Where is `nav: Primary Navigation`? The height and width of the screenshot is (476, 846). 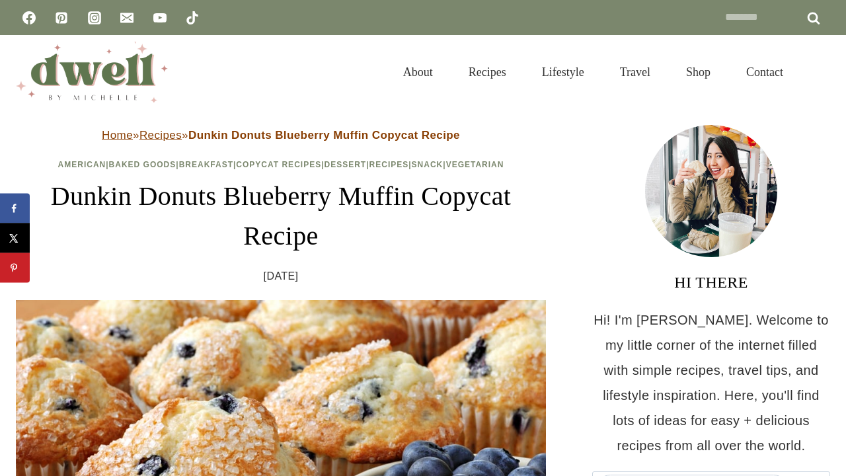
nav: Primary Navigation is located at coordinates (593, 72).